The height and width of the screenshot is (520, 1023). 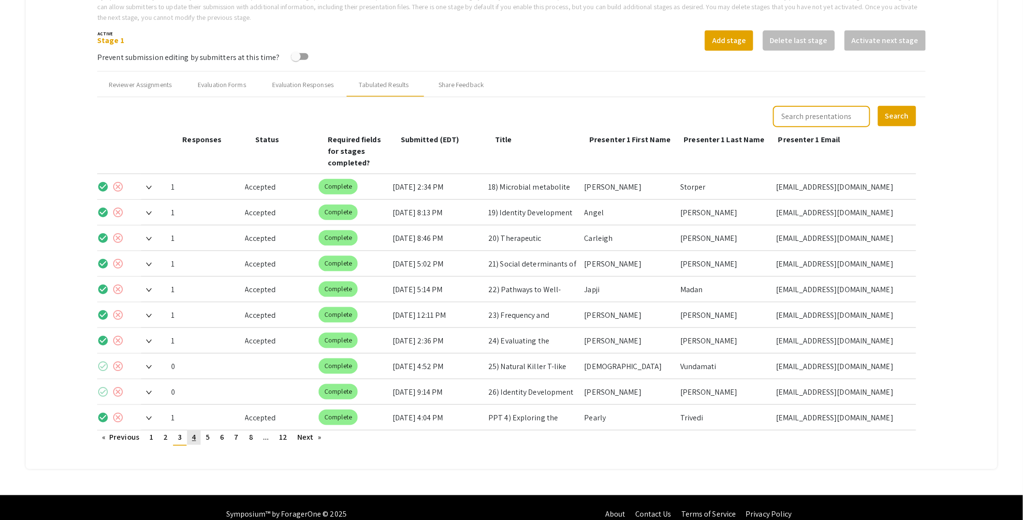 I want to click on span: 3, so click(x=180, y=437).